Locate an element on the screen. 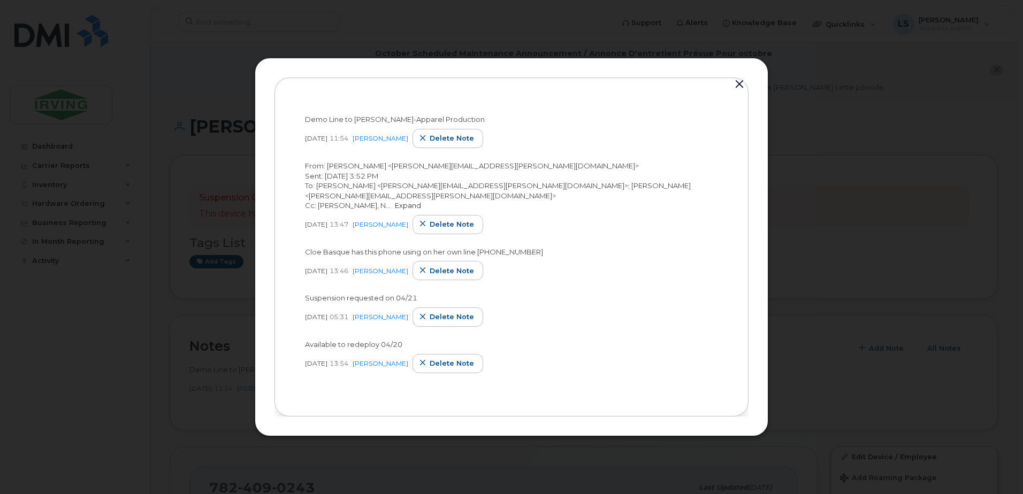 This screenshot has width=1023, height=494. span: Available to redeploy 04/20 is located at coordinates (354, 345).